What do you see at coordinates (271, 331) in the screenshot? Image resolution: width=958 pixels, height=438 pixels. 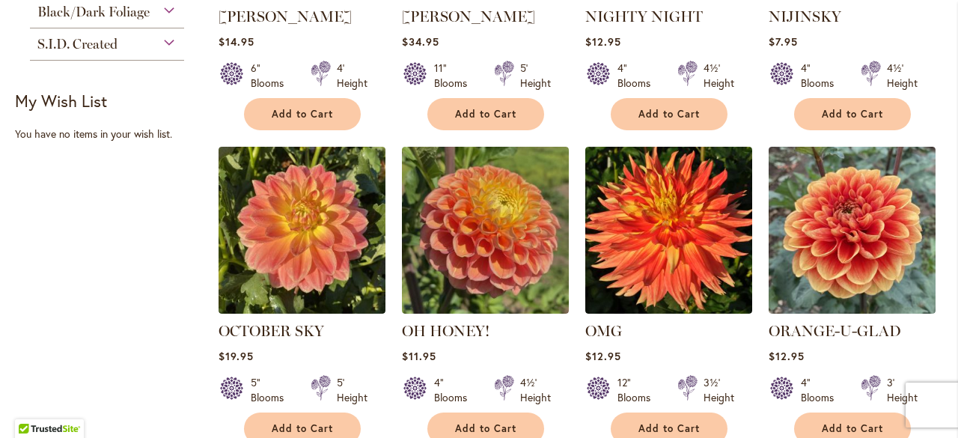 I see `a: OCTOBER SKY` at bounding box center [271, 331].